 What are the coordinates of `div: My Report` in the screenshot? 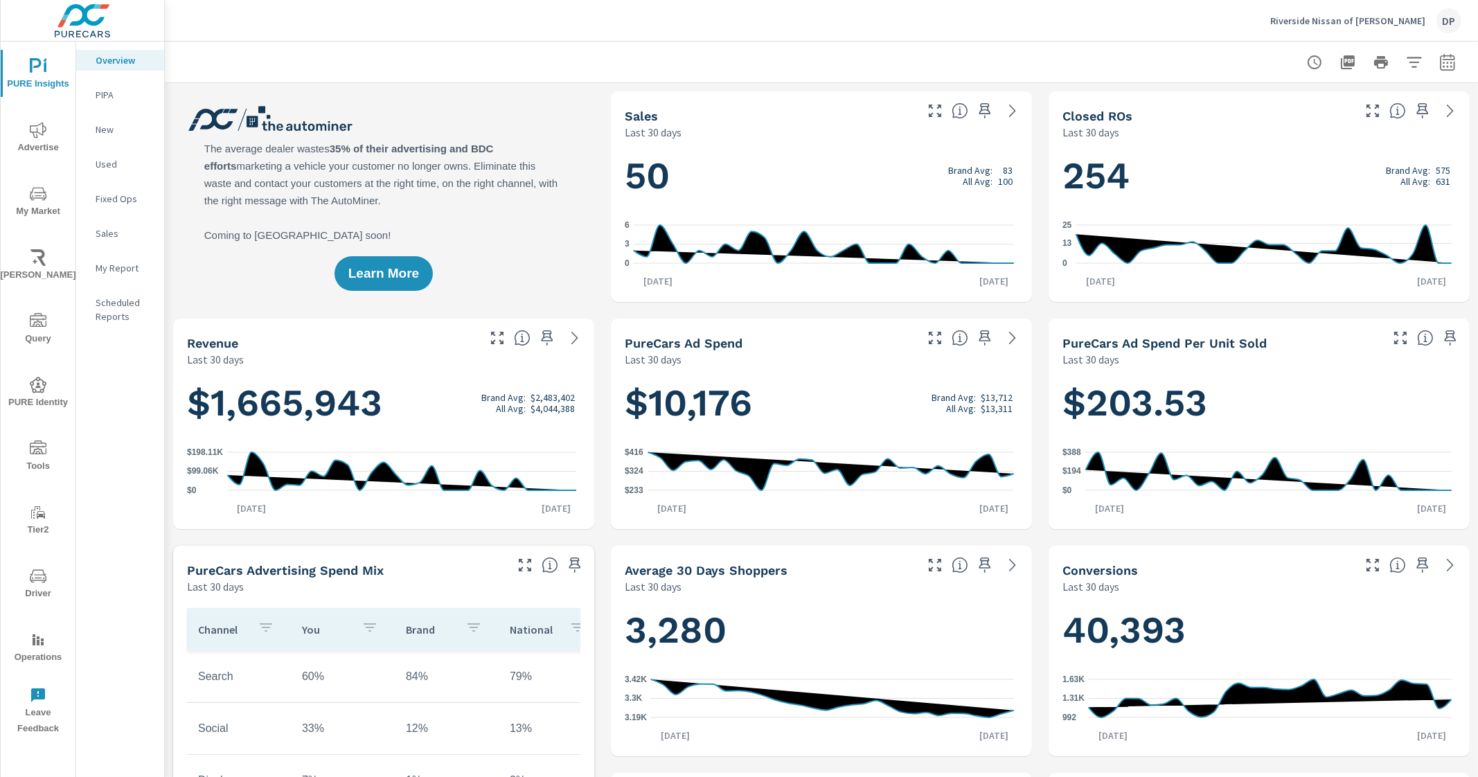 It's located at (120, 268).